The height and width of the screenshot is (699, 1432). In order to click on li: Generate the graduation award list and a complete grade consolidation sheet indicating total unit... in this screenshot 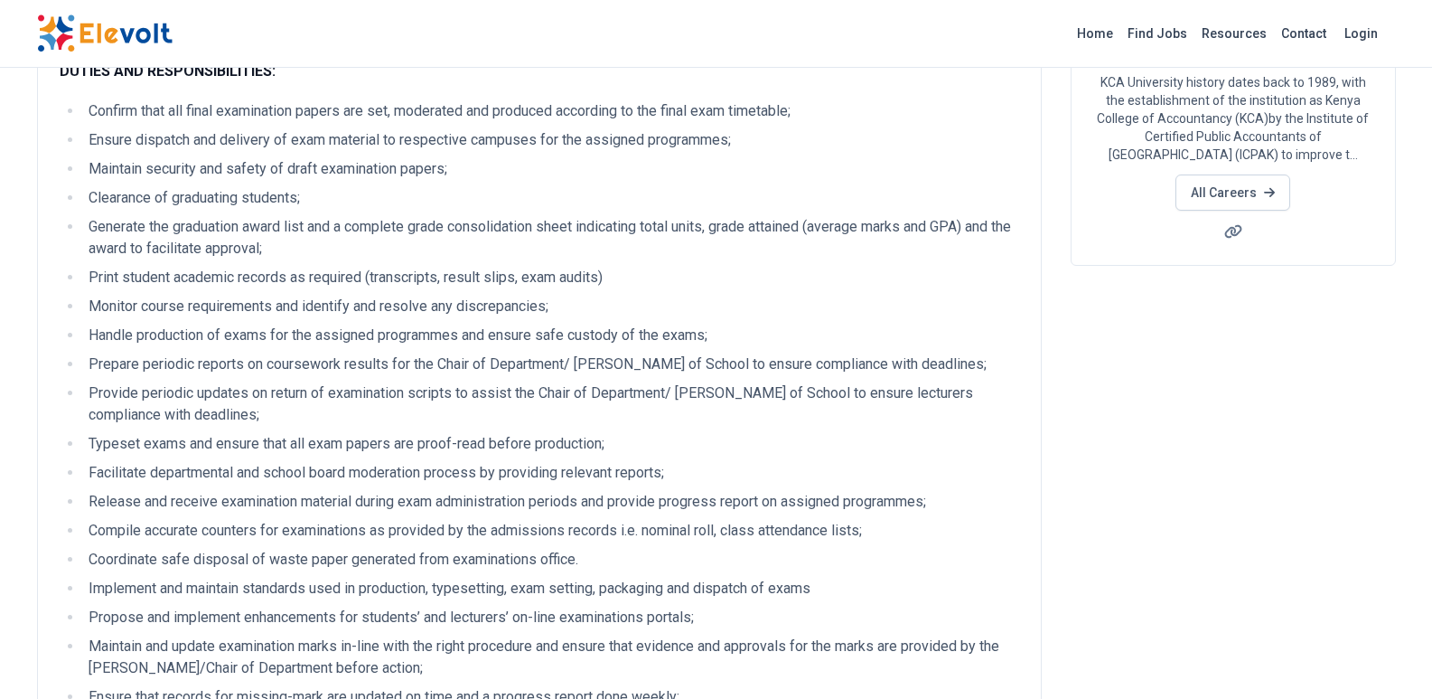, I will do `click(551, 238)`.